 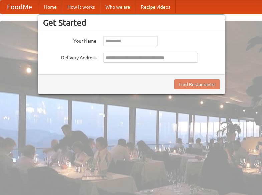 I want to click on label: Your Name, so click(x=70, y=40).